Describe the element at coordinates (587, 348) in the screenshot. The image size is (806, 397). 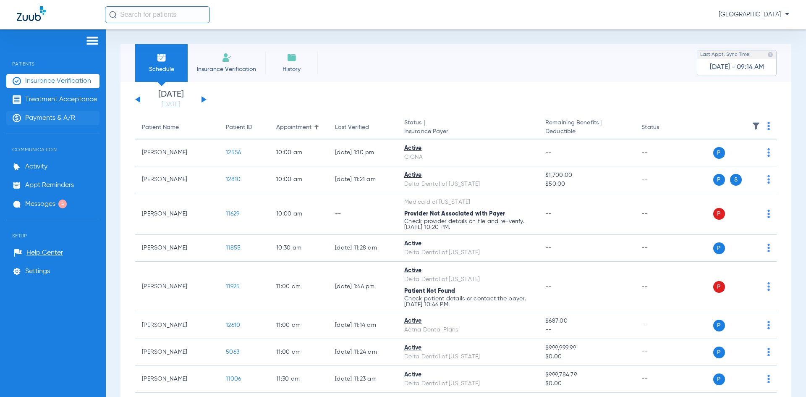
I see `span: $999,999.99` at that location.